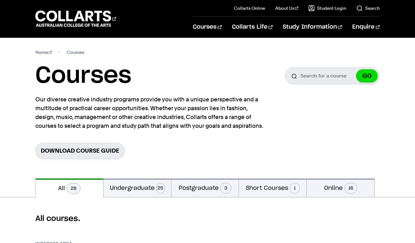  I want to click on a: Student Login, so click(327, 8).